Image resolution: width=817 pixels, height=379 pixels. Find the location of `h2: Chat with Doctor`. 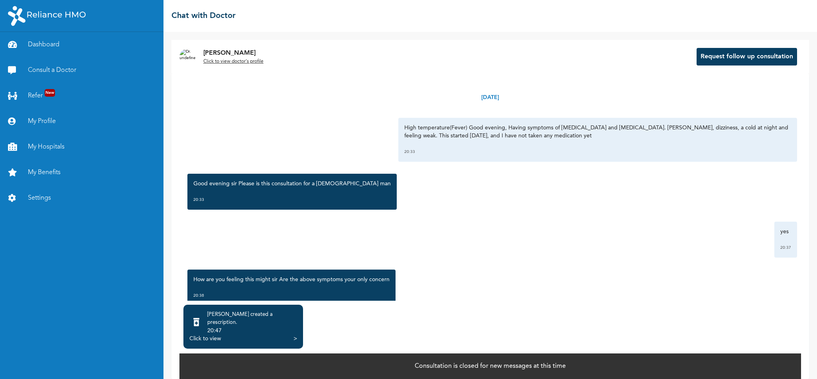

h2: Chat with Doctor is located at coordinates (203, 16).